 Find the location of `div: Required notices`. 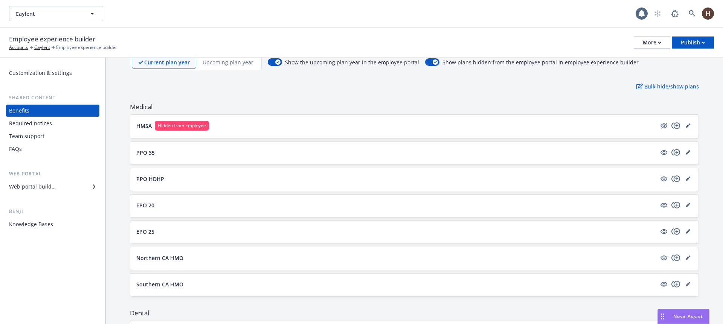

div: Required notices is located at coordinates (31, 124).